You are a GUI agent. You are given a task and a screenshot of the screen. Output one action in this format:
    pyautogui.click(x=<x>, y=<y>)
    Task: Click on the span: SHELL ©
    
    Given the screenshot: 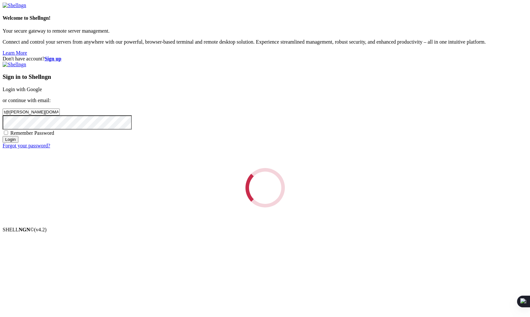 What is the action you would take?
    pyautogui.click(x=25, y=229)
    